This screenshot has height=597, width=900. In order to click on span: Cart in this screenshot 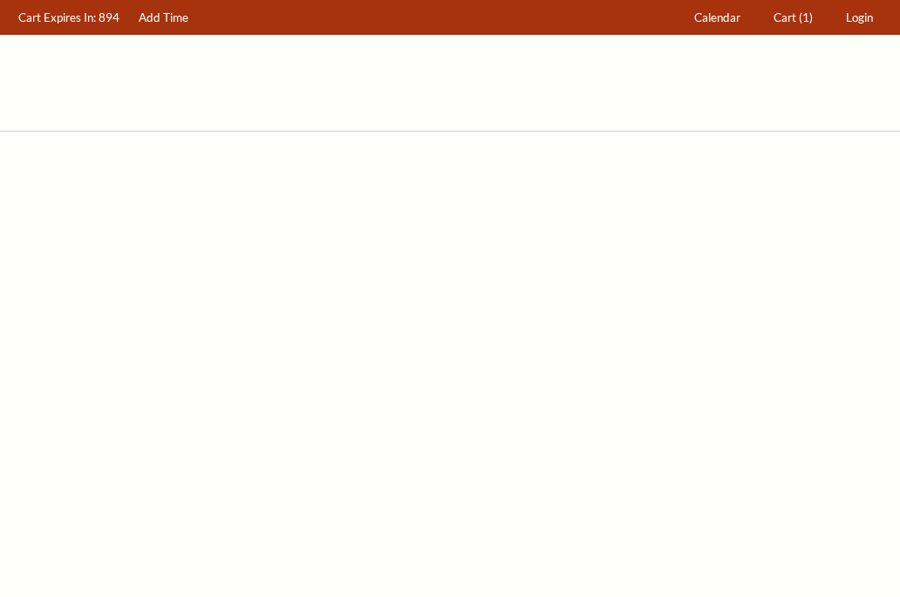, I will do `click(785, 17)`.